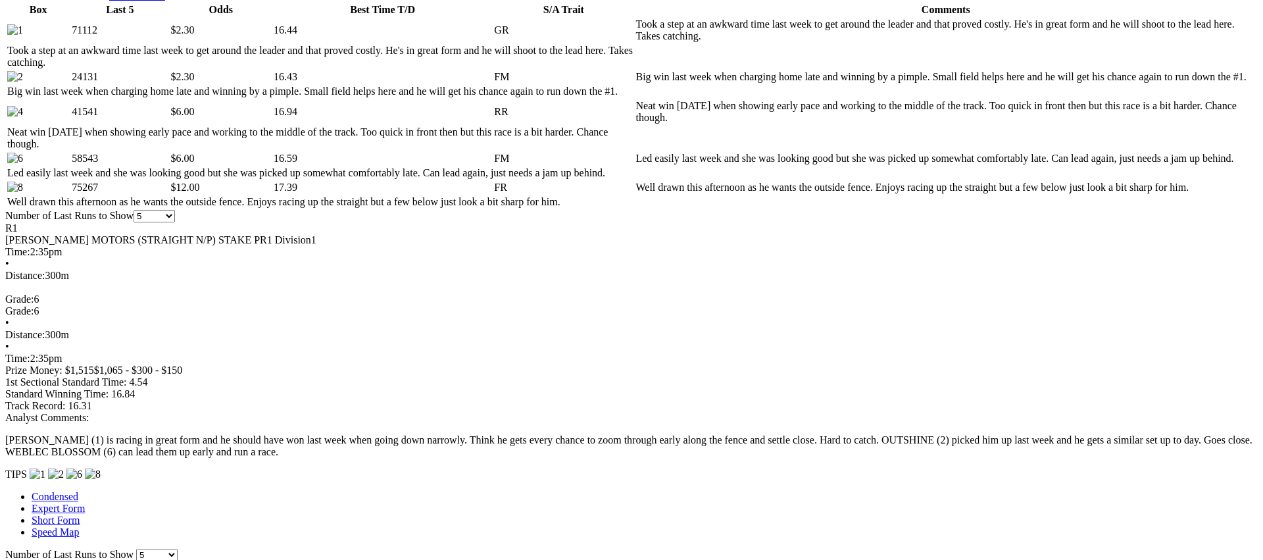  Describe the element at coordinates (35, 405) in the screenshot. I see `span: Track Record:` at that location.